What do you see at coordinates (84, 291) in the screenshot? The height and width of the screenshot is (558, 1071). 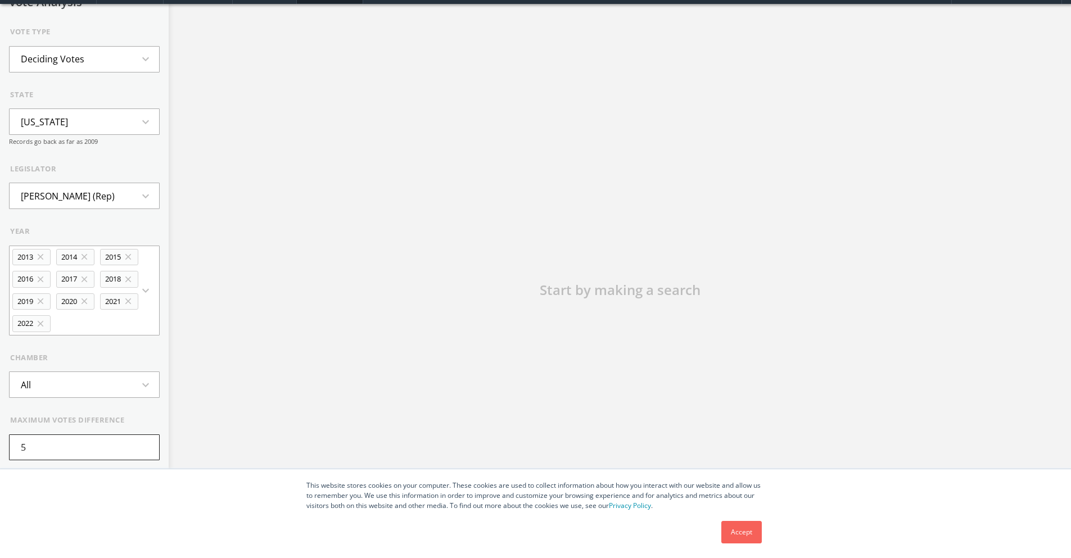 I see `button: 2013close2014close2015close2016close2017close2018close2019close2020close2021close2022closeexpand_...` at bounding box center [84, 291].